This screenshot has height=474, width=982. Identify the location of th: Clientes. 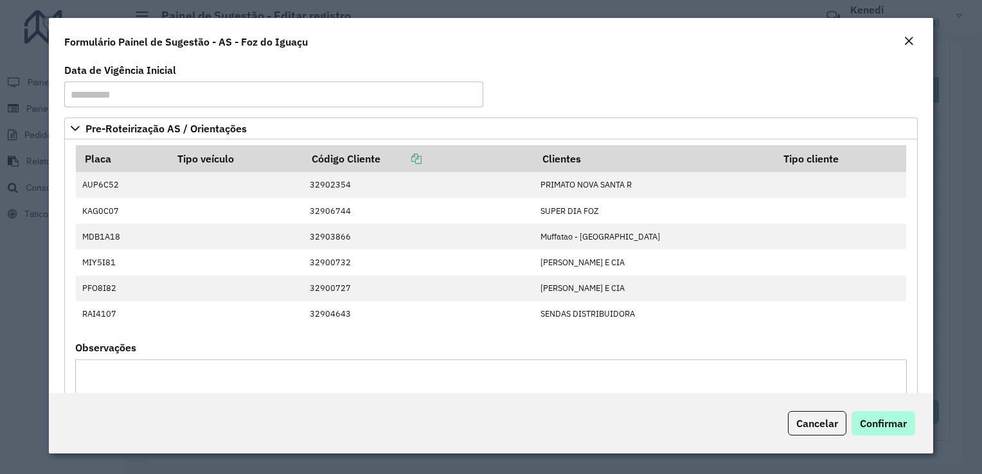
(654, 159).